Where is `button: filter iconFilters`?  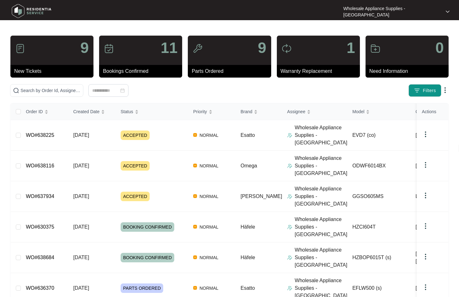 button: filter iconFilters is located at coordinates (425, 91).